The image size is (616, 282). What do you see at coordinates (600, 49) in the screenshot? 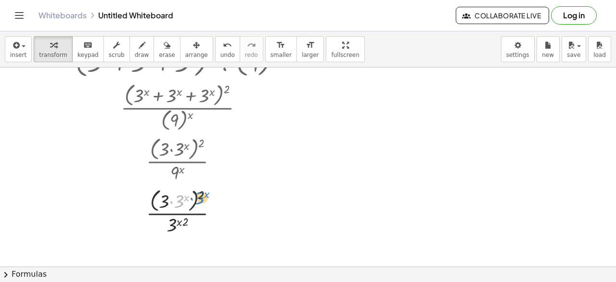
I see `button: load` at bounding box center [600, 49].